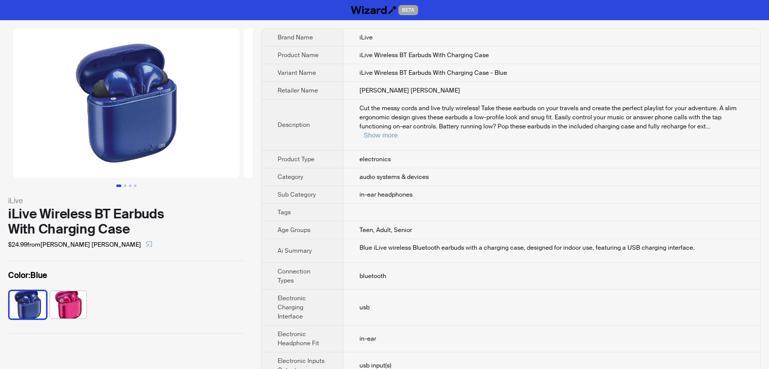 Image resolution: width=769 pixels, height=369 pixels. Describe the element at coordinates (373, 276) in the screenshot. I see `span: bluetooth` at that location.